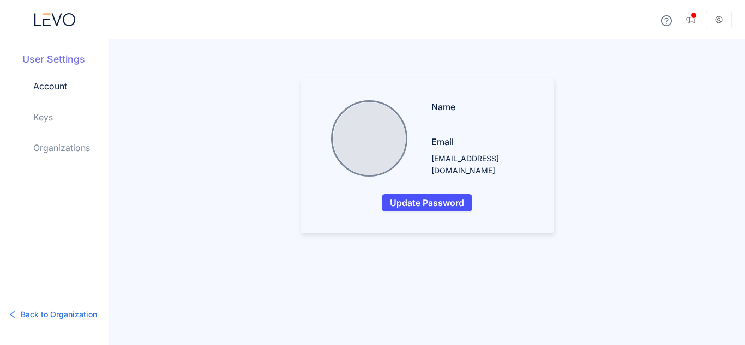 This screenshot has width=745, height=345. What do you see at coordinates (482, 107) in the screenshot?
I see `p: Name` at bounding box center [482, 107].